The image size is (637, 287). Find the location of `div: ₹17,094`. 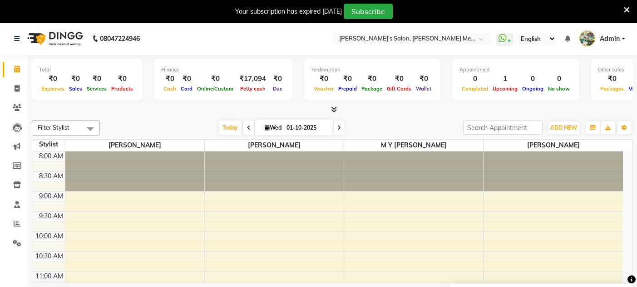

div: ₹17,094 is located at coordinates (252, 79).